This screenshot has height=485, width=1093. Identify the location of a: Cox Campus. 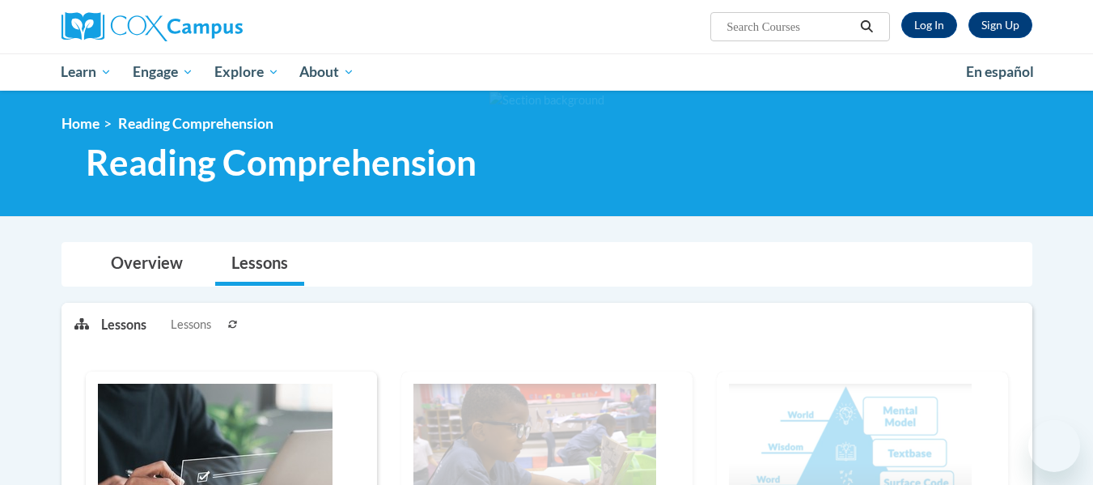
(215, 27).